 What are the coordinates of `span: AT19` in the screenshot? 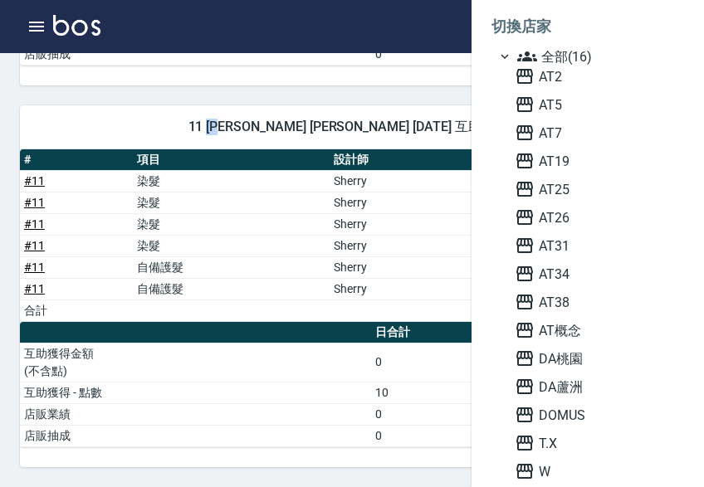 It's located at (596, 161).